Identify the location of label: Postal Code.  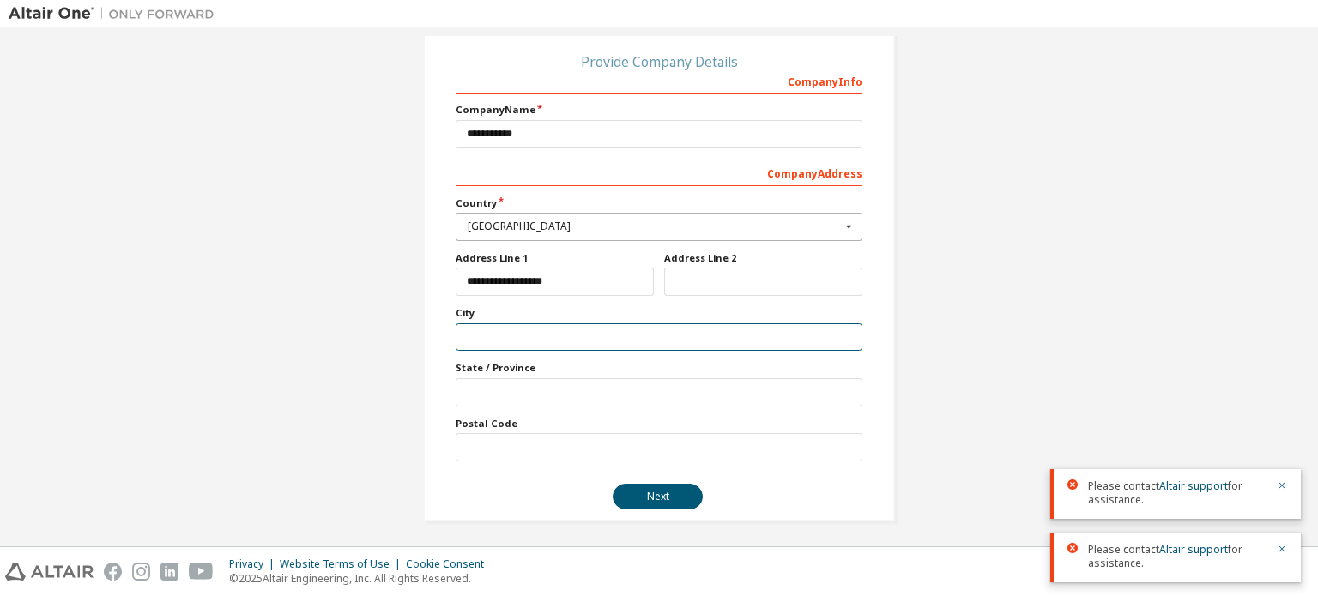
(659, 424).